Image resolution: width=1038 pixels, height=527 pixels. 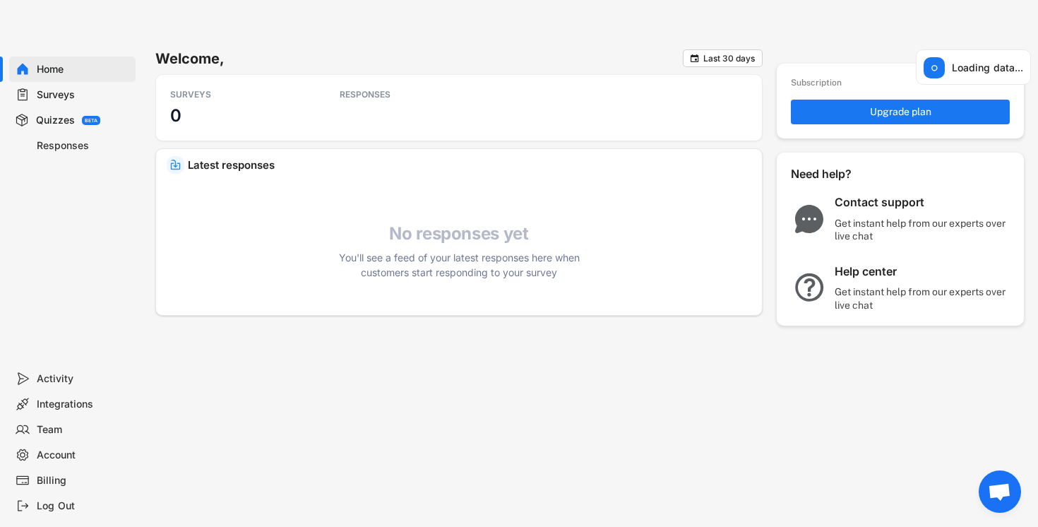 I want to click on div: Responses, so click(x=83, y=145).